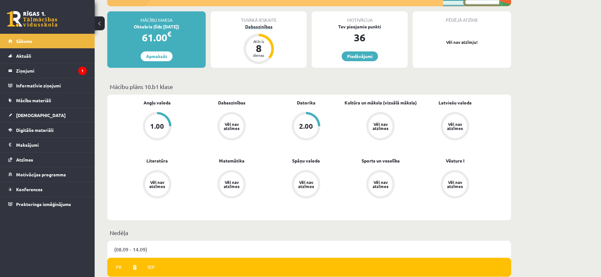  What do you see at coordinates (259, 41) in the screenshot?
I see `div: Atlicis` at bounding box center [259, 41].